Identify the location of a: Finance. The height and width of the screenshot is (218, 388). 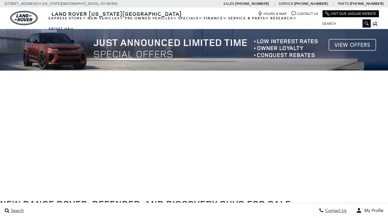
(215, 18).